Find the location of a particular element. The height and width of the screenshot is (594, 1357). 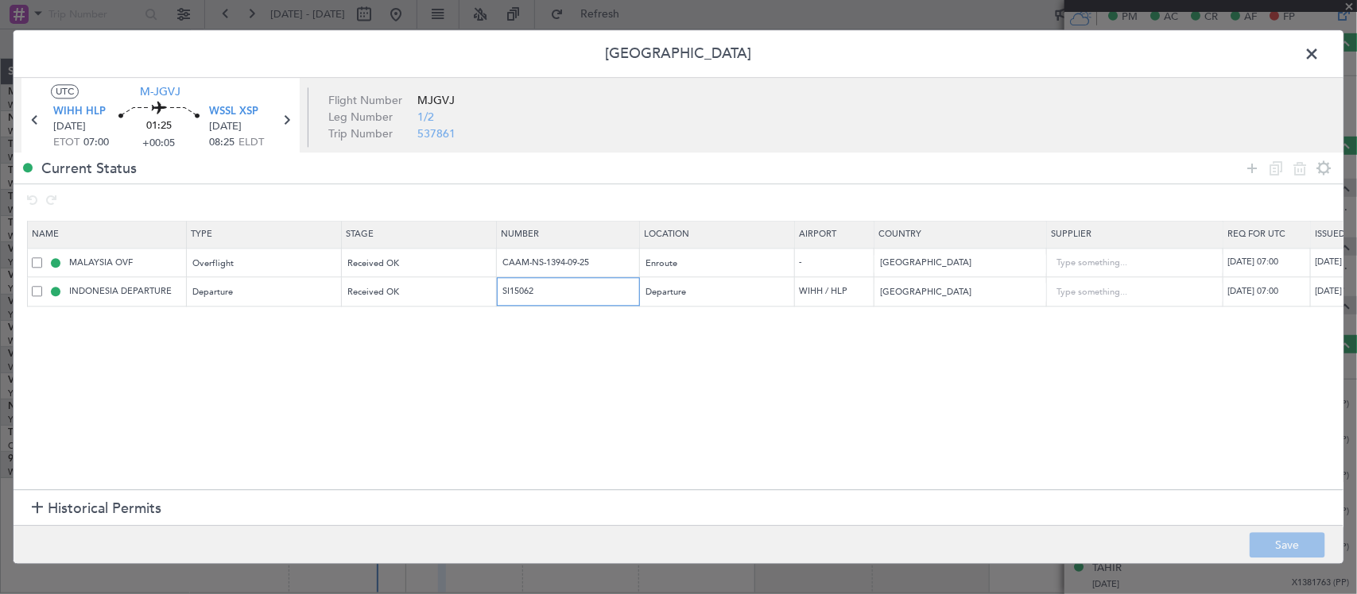

span: Req For Utc is located at coordinates (1256, 234).